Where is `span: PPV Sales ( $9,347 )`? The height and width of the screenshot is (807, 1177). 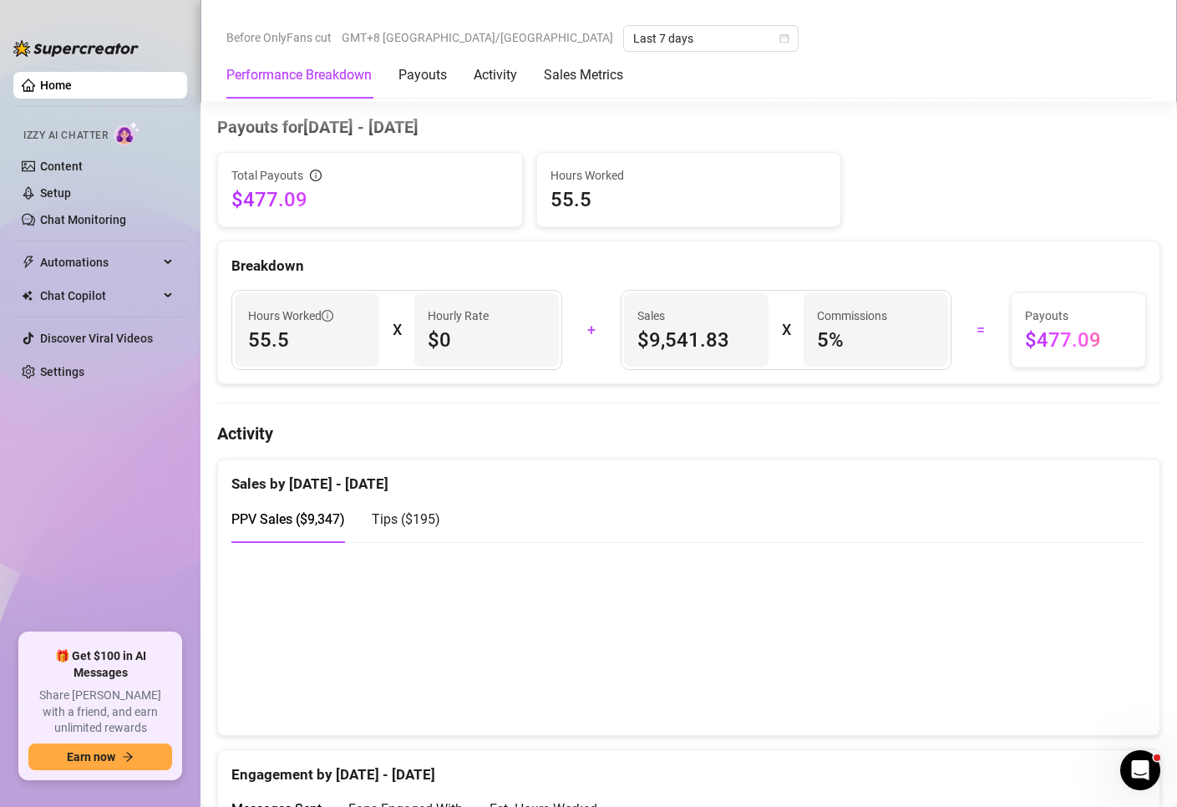 span: PPV Sales ( $9,347 ) is located at coordinates (288, 519).